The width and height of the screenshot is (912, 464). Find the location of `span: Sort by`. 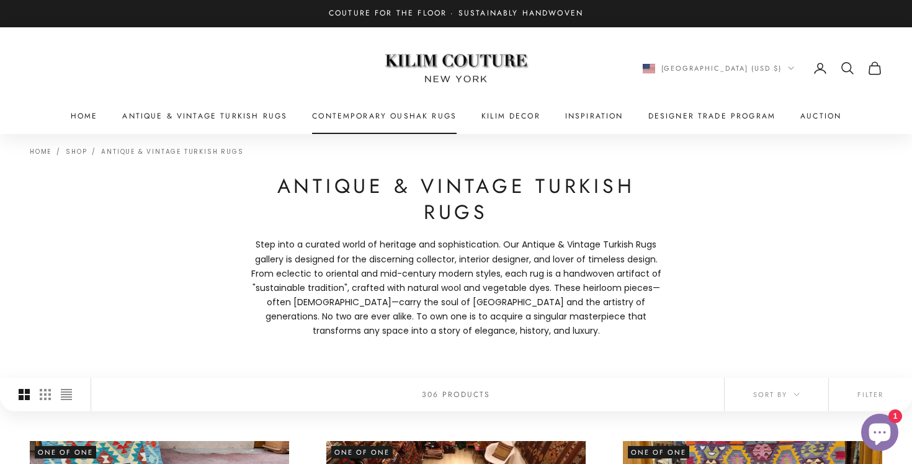

span: Sort by is located at coordinates (776, 394).